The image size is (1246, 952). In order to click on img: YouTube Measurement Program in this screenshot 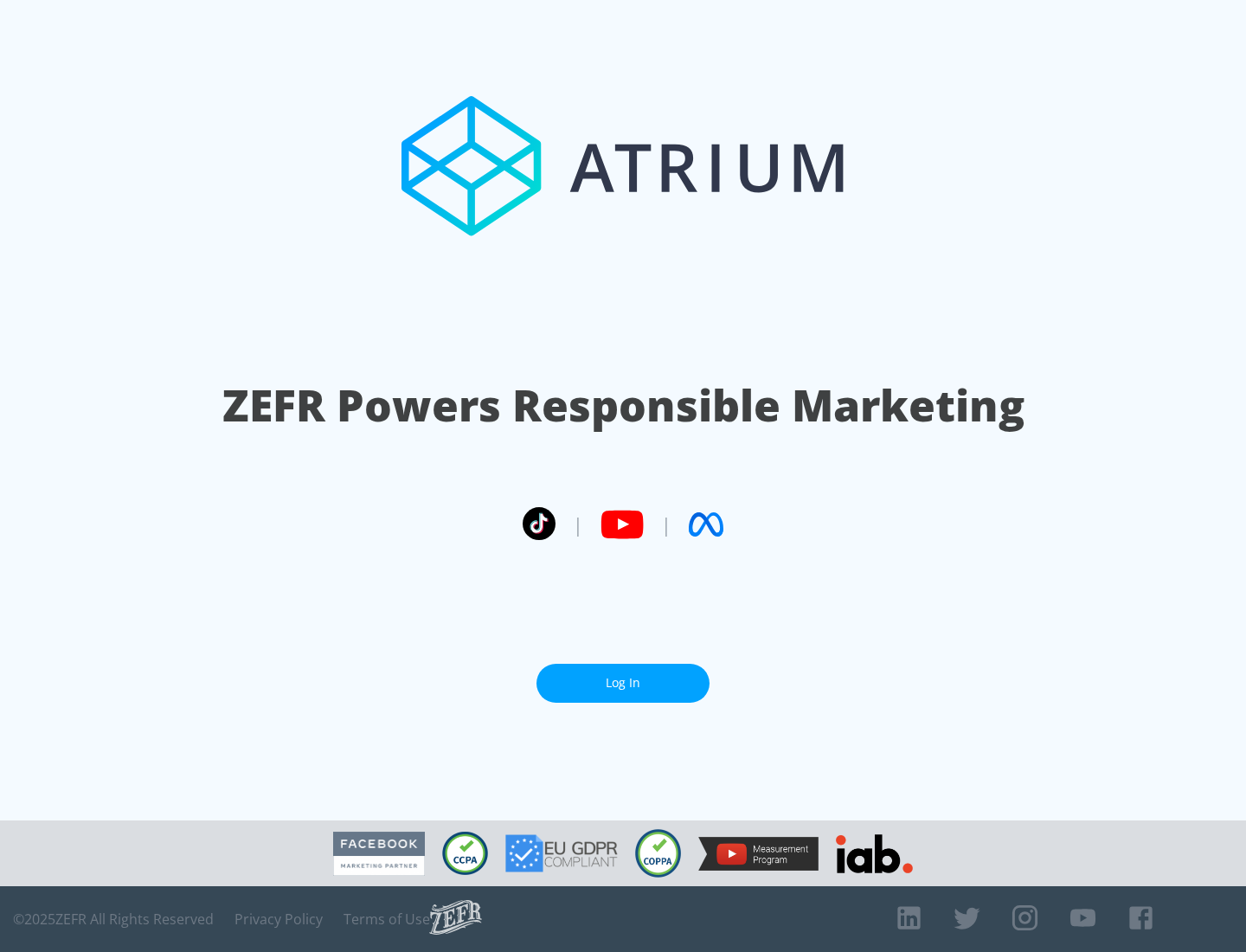, I will do `click(758, 853)`.